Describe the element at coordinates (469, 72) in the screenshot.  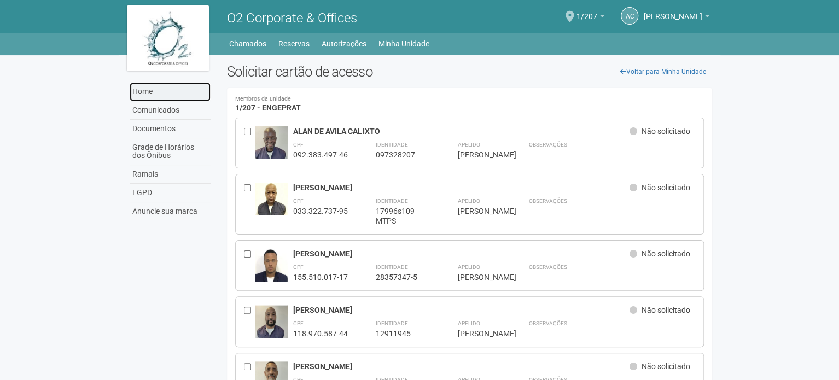
I see `h2: Solicitar cartão de acesso` at that location.